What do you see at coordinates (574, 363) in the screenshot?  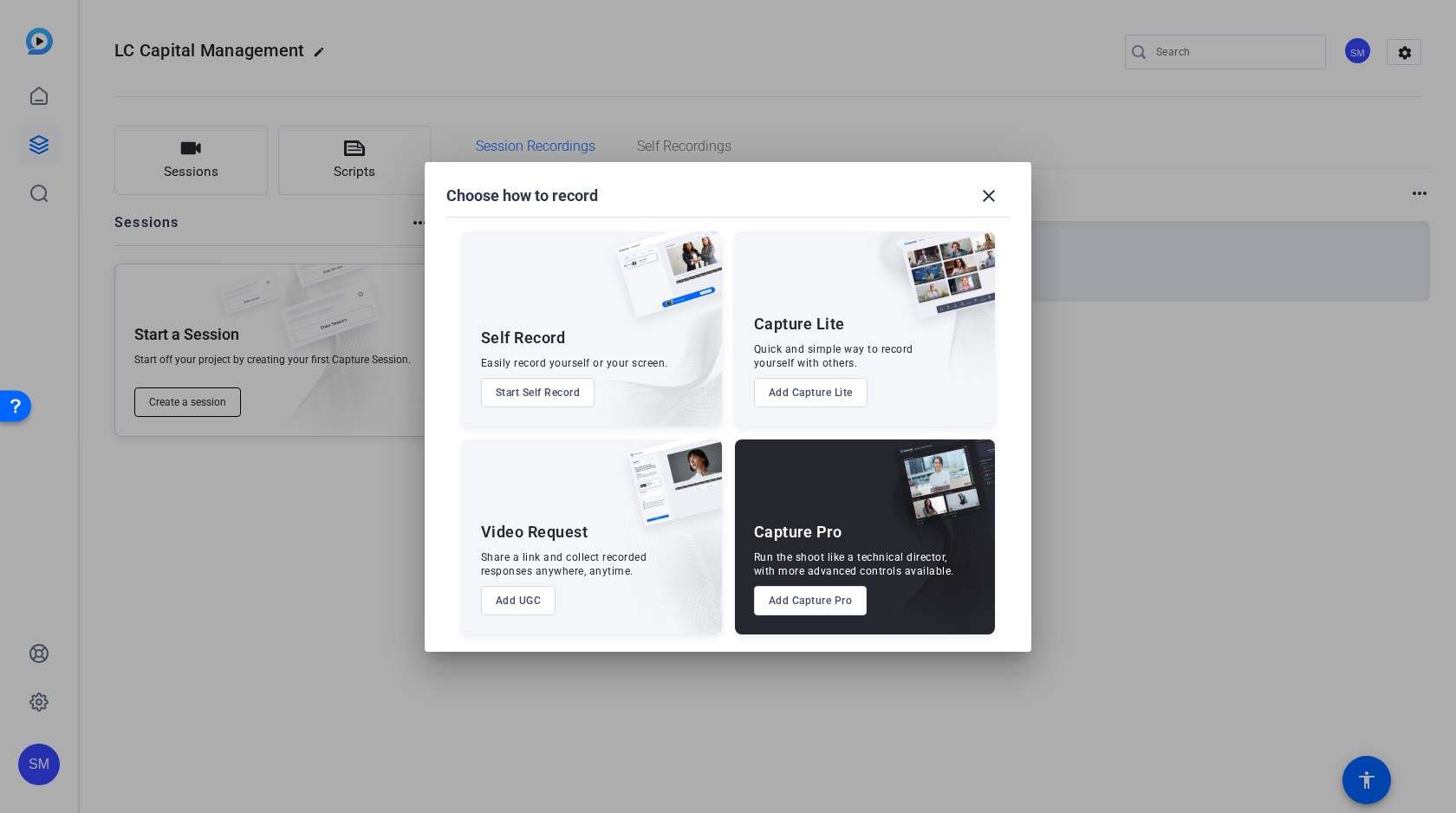 I see `div: Easily record yourself or your screen.` at bounding box center [574, 363].